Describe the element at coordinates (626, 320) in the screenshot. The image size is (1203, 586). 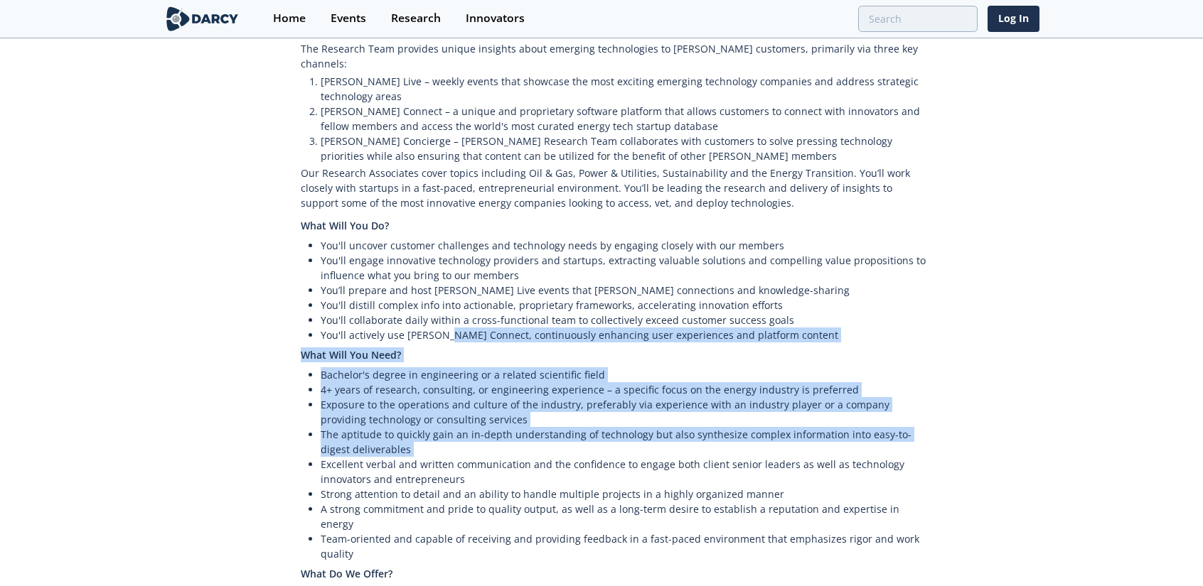
I see `li: You'll collaborate daily within a cross-functional team to collectively exceed customer success g...` at that location.